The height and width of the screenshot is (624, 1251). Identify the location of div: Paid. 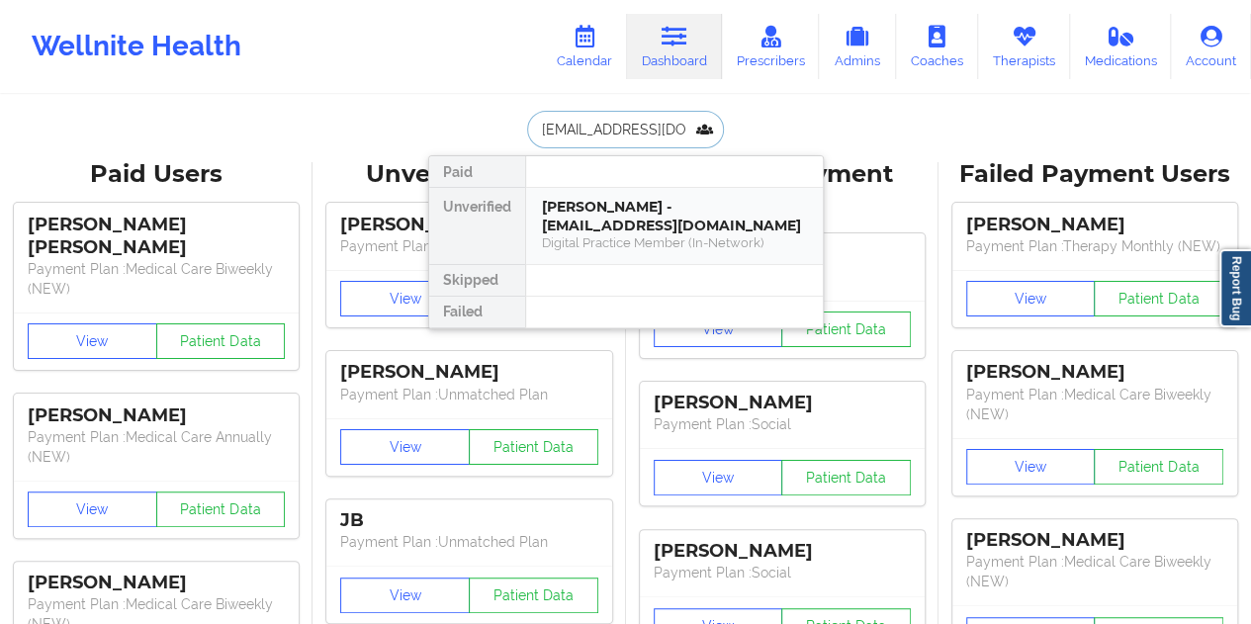
(477, 172).